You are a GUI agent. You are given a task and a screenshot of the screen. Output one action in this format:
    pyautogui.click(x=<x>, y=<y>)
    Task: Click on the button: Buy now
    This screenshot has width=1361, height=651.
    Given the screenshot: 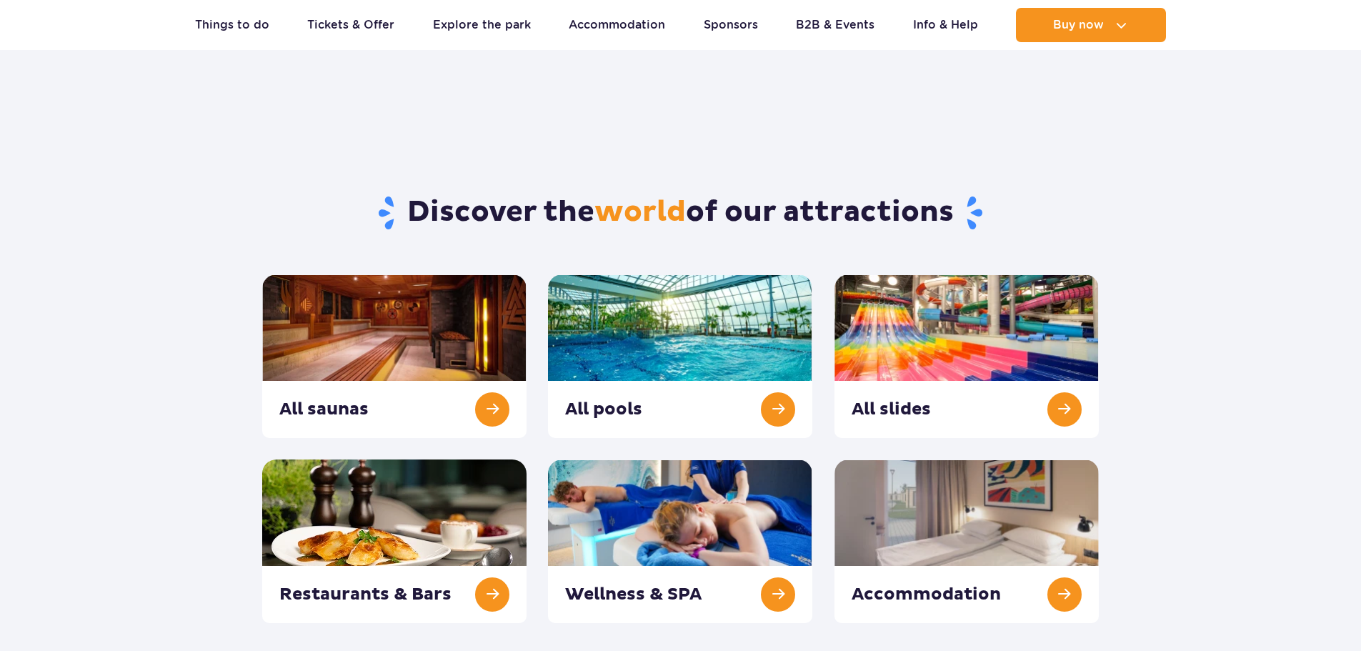 What is the action you would take?
    pyautogui.click(x=1091, y=25)
    